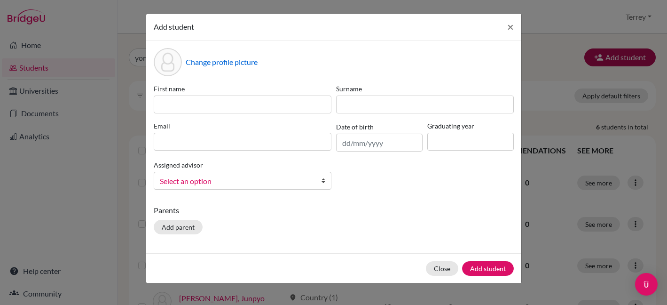 The image size is (667, 305). I want to click on label: Email, so click(243, 126).